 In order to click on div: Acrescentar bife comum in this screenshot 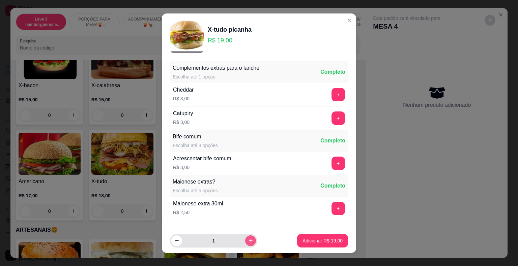, I will do `click(202, 159)`.